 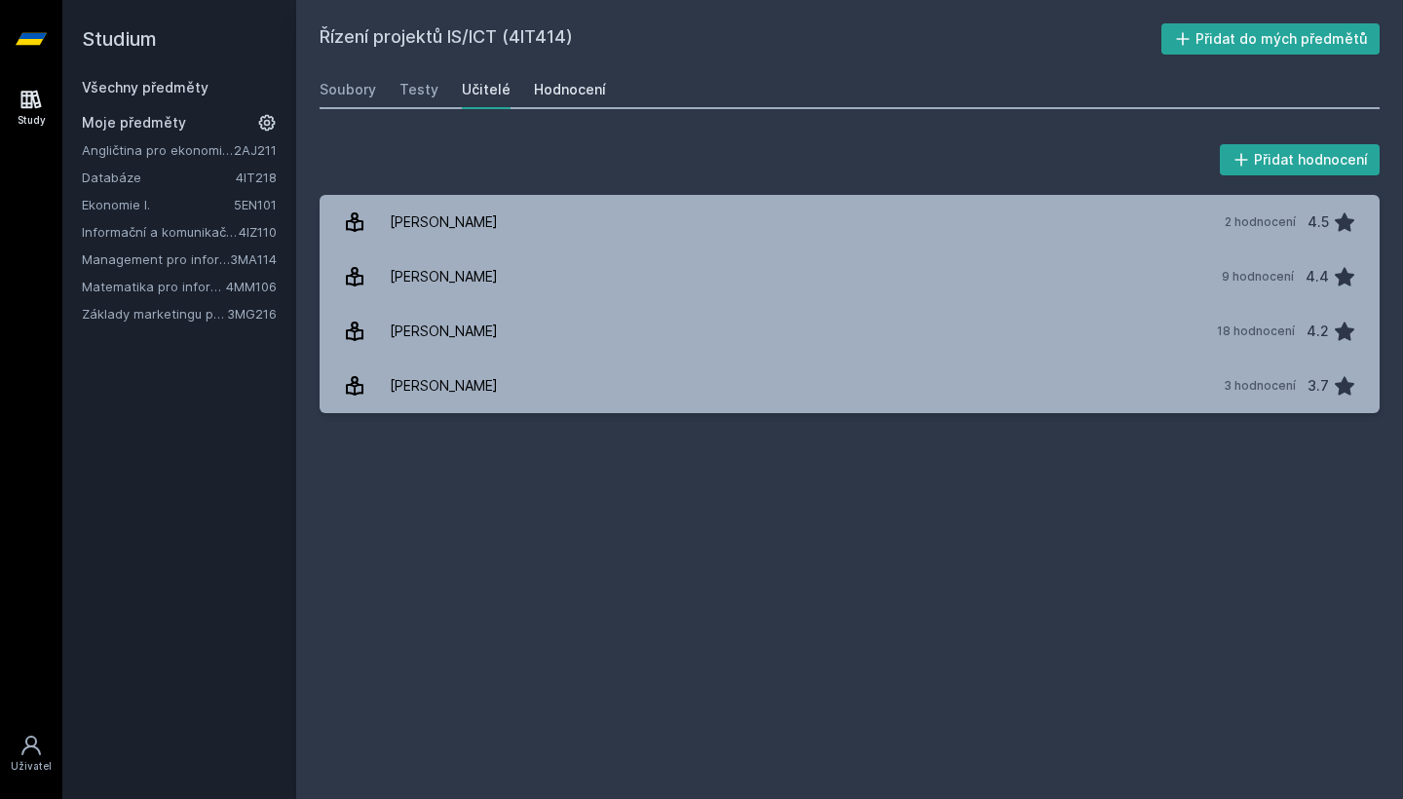 What do you see at coordinates (1270, 39) in the screenshot?
I see `button: Přidat do mých předmětů` at bounding box center [1270, 39].